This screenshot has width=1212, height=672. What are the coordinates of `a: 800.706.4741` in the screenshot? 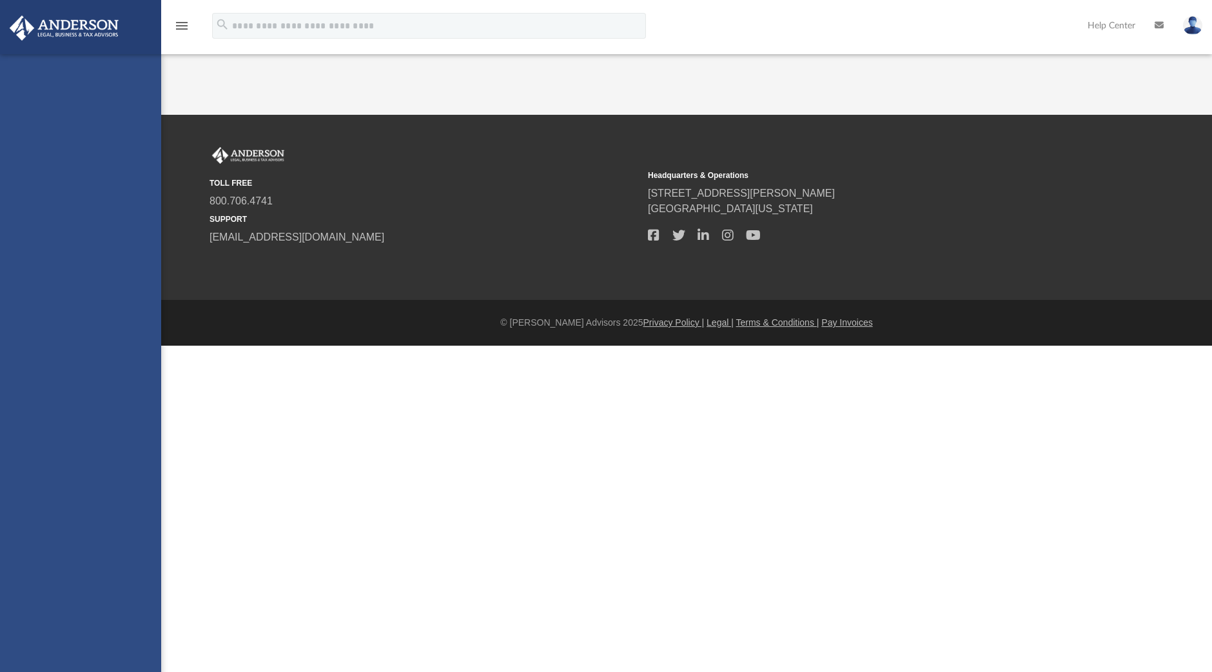 It's located at (241, 200).